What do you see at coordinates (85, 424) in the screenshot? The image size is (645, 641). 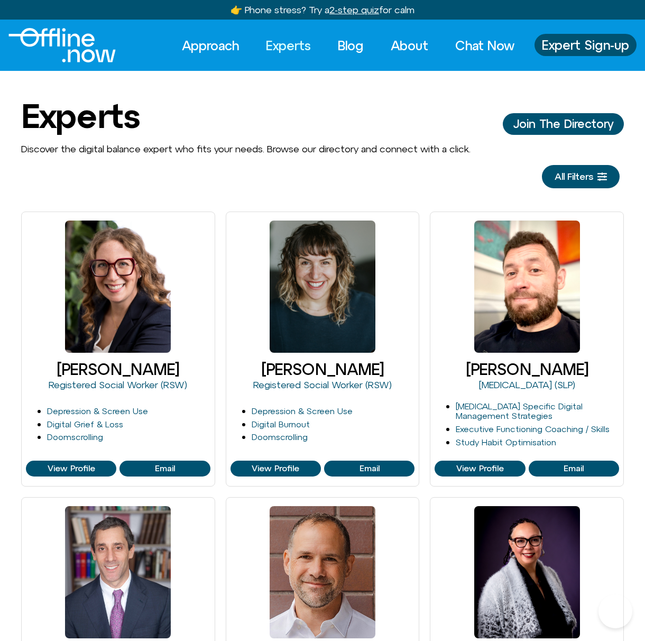 I see `a: Digital Grief & Loss` at bounding box center [85, 424].